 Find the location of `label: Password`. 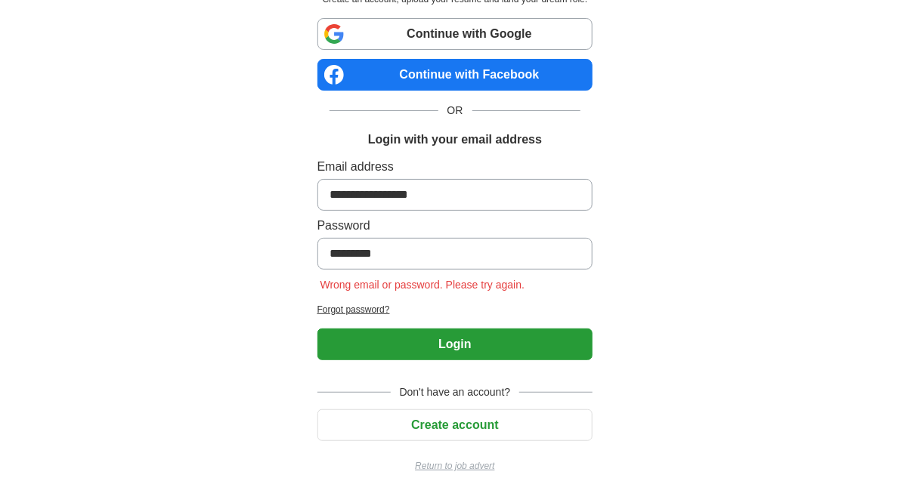

label: Password is located at coordinates (455, 226).